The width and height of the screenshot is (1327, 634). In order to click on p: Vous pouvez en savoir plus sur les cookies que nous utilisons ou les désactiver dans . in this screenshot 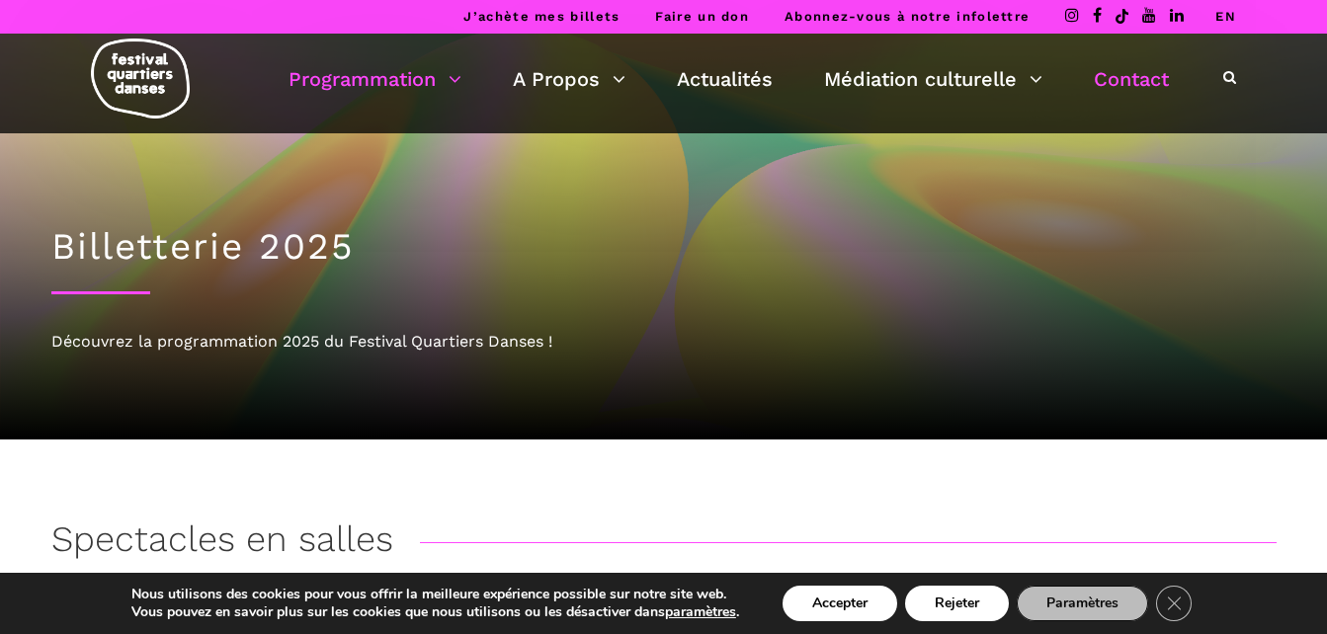, I will do `click(435, 613)`.